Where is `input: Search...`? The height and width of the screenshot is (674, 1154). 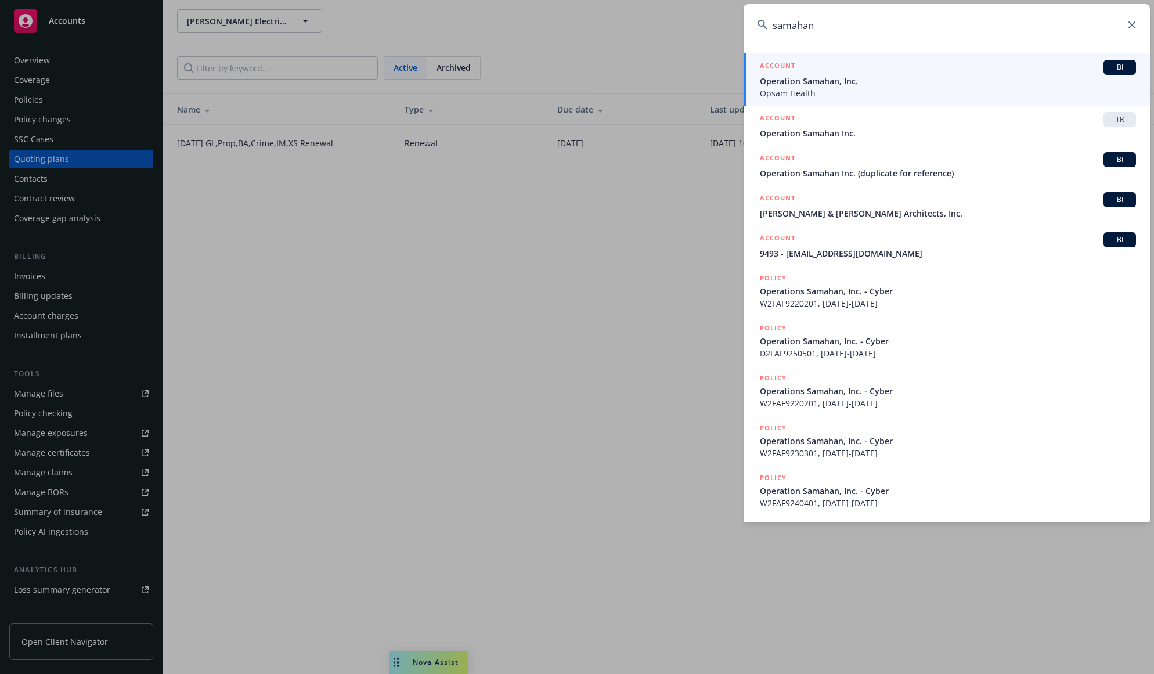
input: Search... is located at coordinates (947, 25).